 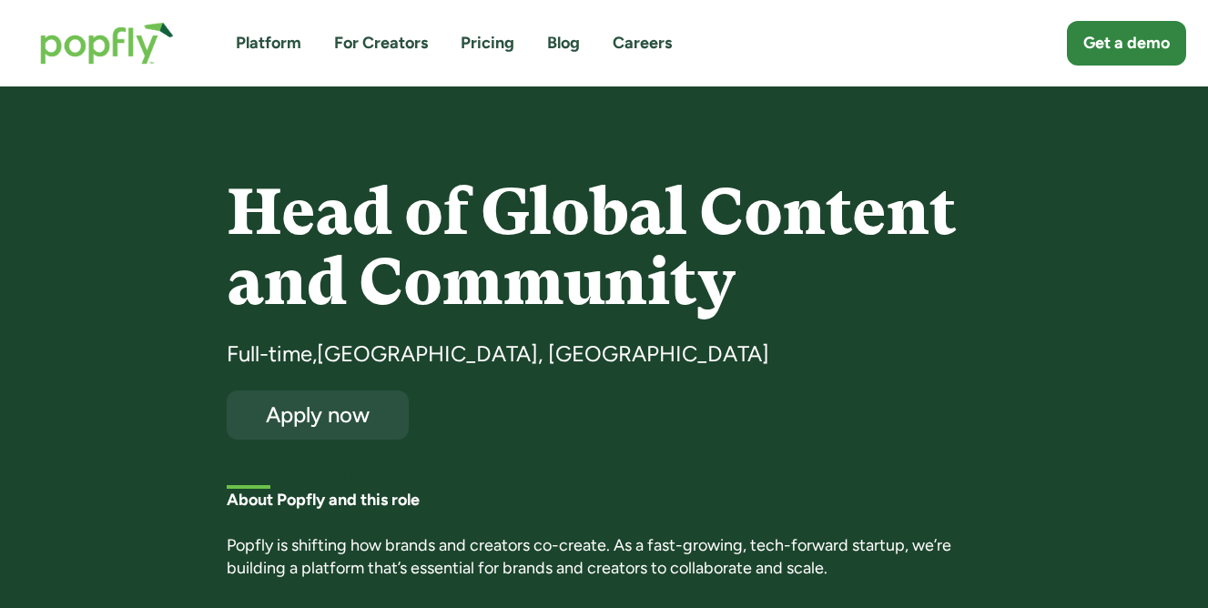 What do you see at coordinates (380, 43) in the screenshot?
I see `a: For Creators` at bounding box center [380, 43].